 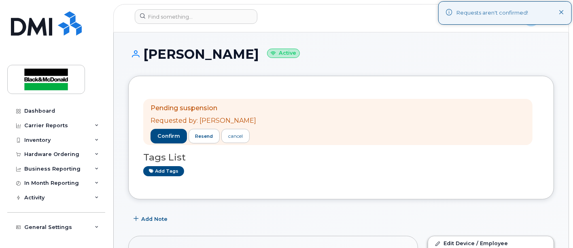 What do you see at coordinates (151, 218) in the screenshot?
I see `button: Add Note` at bounding box center [151, 218].